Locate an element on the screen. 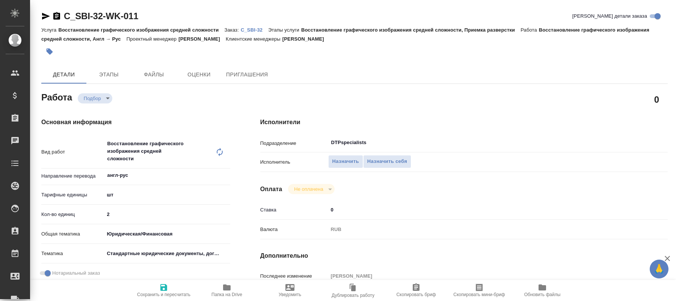 The height and width of the screenshot is (301, 676). p: Услуга is located at coordinates (50, 30).